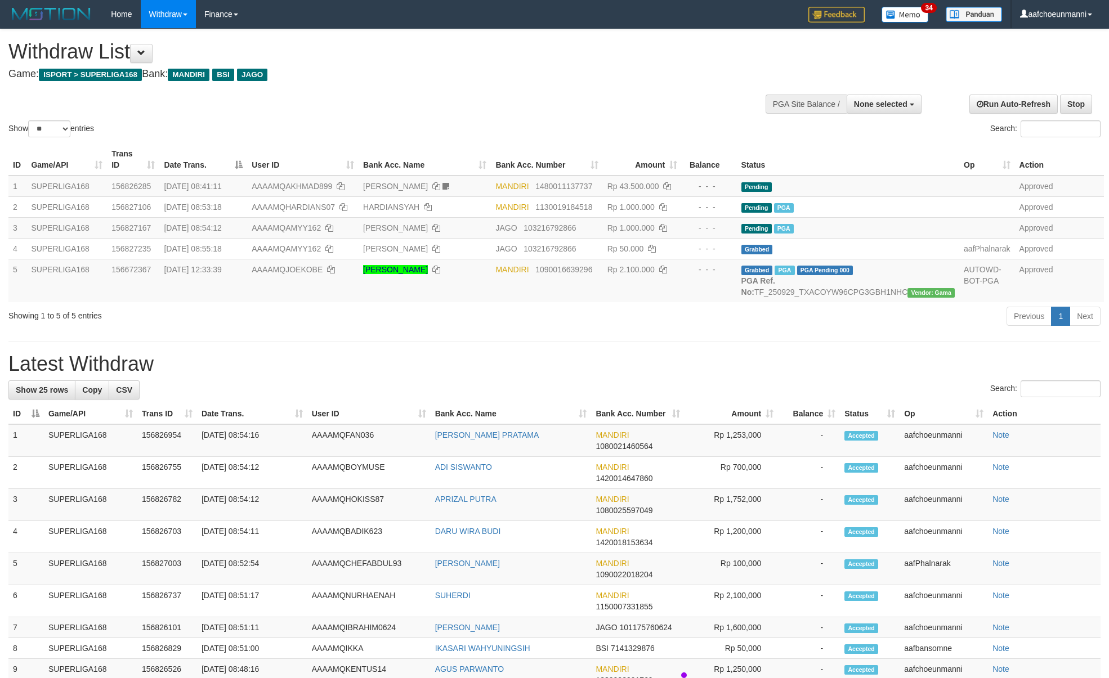 The height and width of the screenshot is (678, 1109). I want to click on button: None selected, so click(884, 104).